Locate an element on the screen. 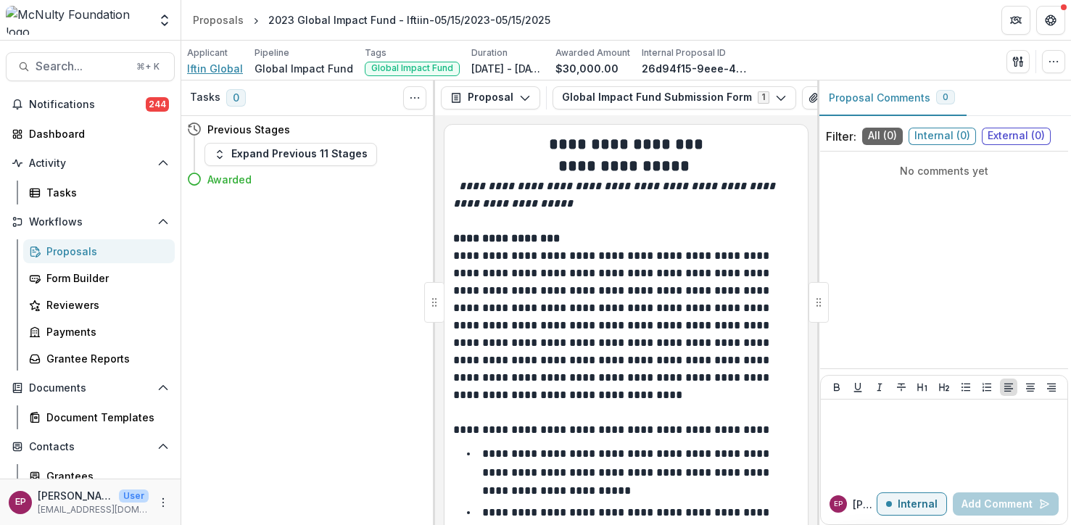 This screenshot has height=525, width=1071. p: Filter: is located at coordinates (841, 136).